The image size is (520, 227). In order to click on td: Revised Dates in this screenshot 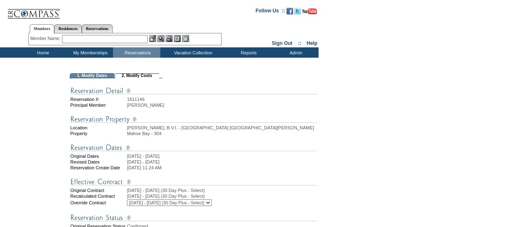, I will do `click(98, 162)`.